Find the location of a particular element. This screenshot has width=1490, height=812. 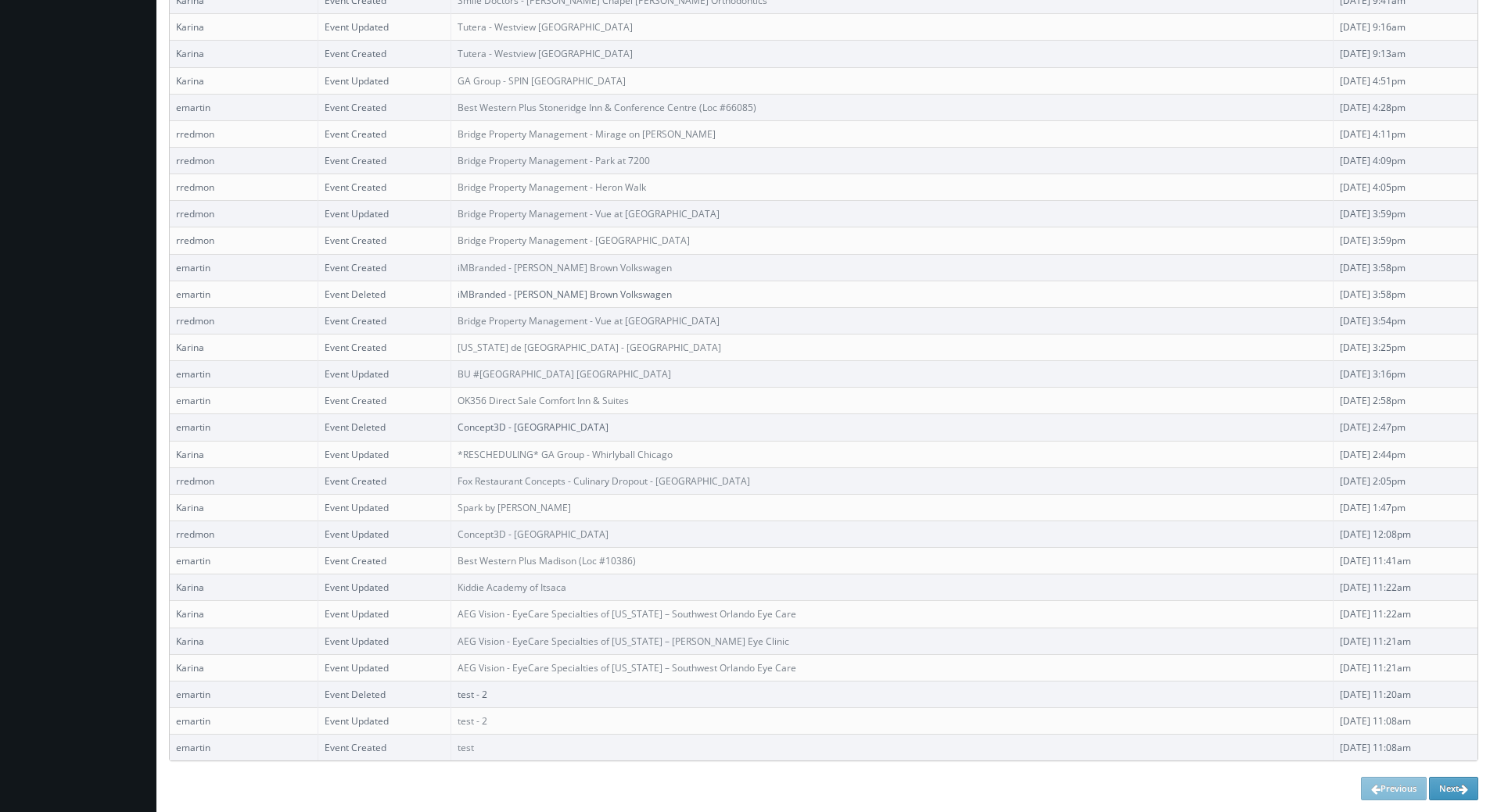

a: Kiddie Academy of Itsaca is located at coordinates (512, 588).